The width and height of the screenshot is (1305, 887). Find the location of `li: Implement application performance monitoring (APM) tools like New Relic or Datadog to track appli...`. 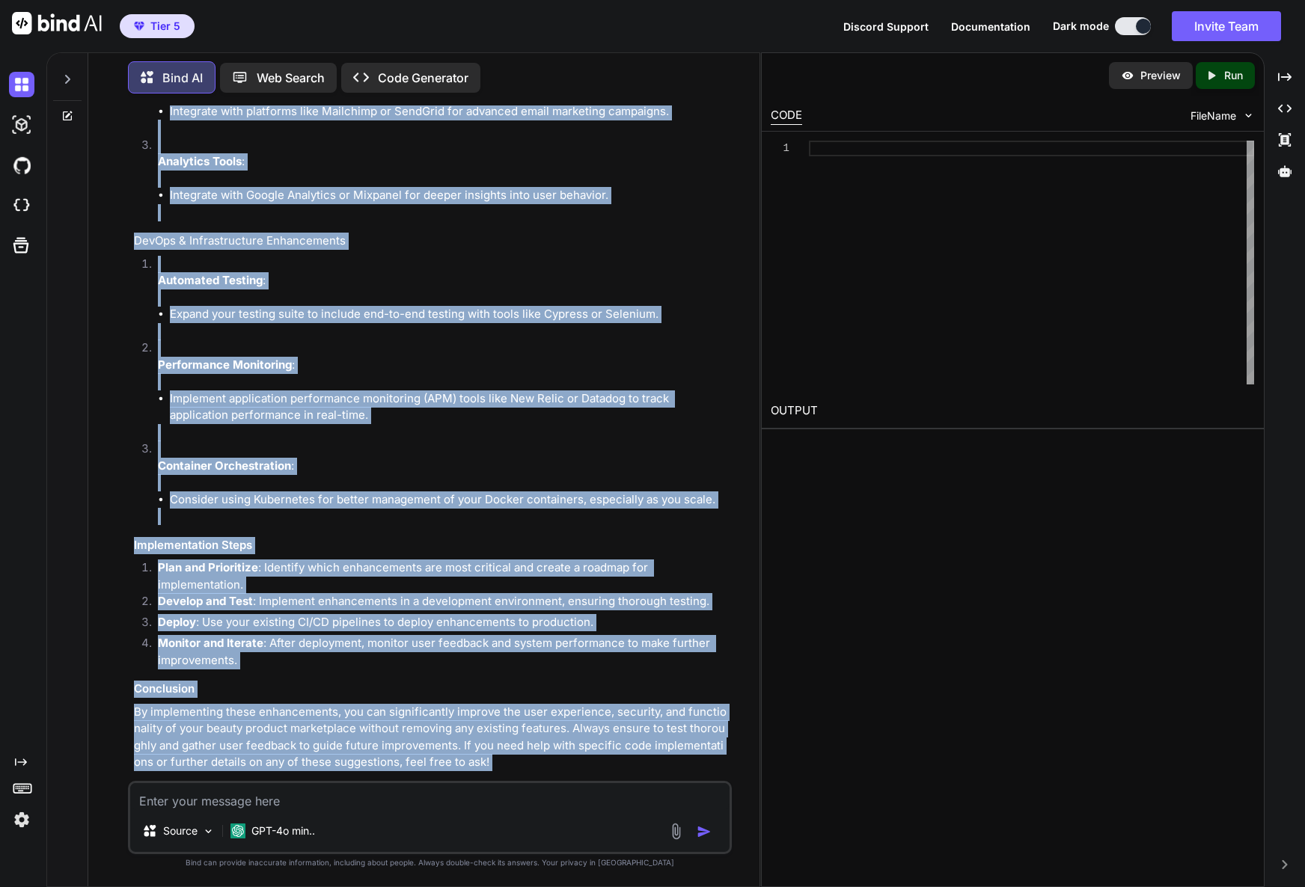

li: Implement application performance monitoring (APM) tools like New Relic or Datadog to track appli... is located at coordinates (449, 407).